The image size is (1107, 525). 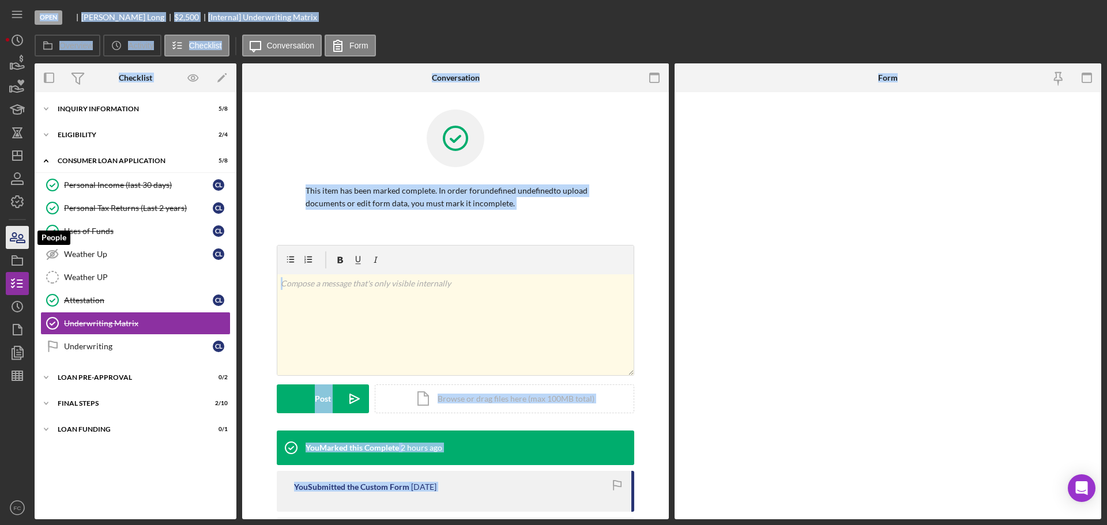 What do you see at coordinates (352, 487) in the screenshot?
I see `div: You Submitted the Custom Form` at bounding box center [352, 487].